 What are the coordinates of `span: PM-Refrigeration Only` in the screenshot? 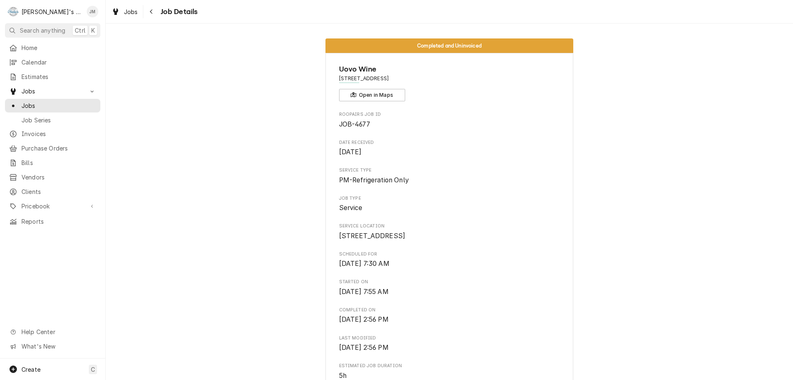 It's located at (374, 180).